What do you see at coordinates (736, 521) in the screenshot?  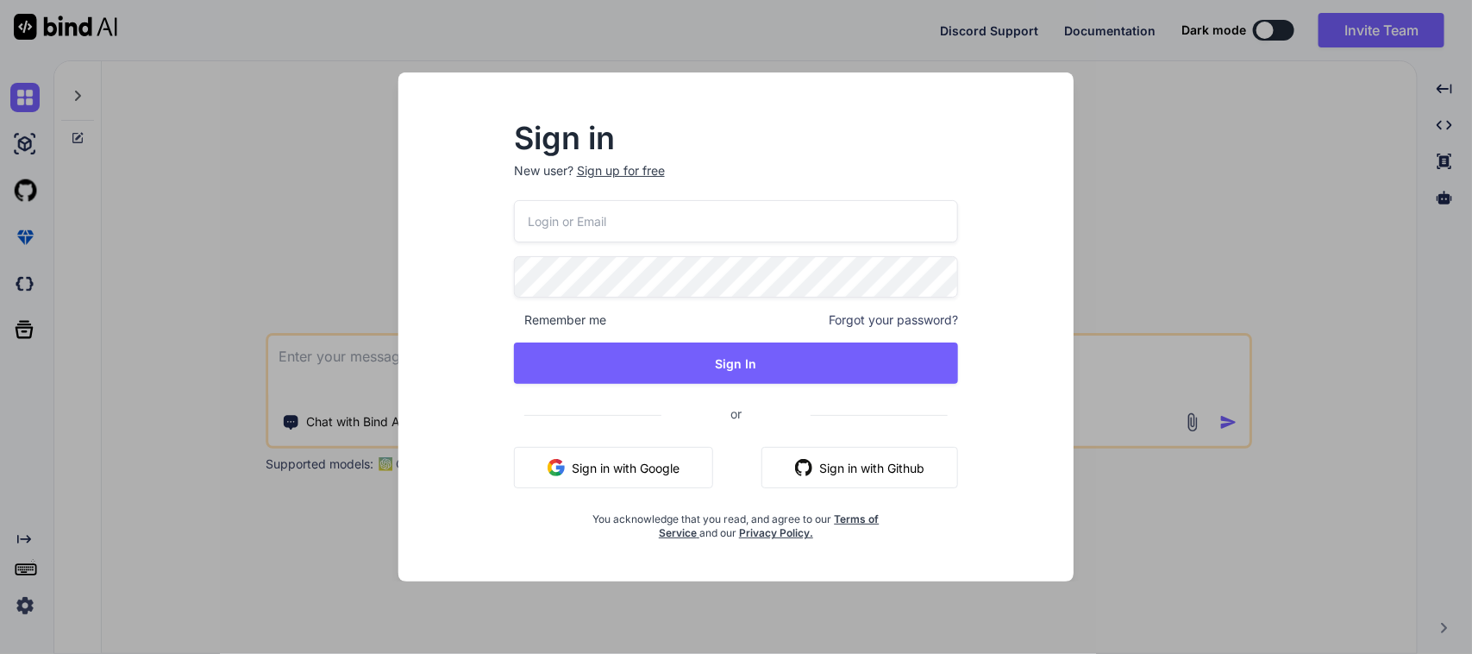 I see `div: You acknowledge that you read, and agree to our and our` at bounding box center [736, 521].